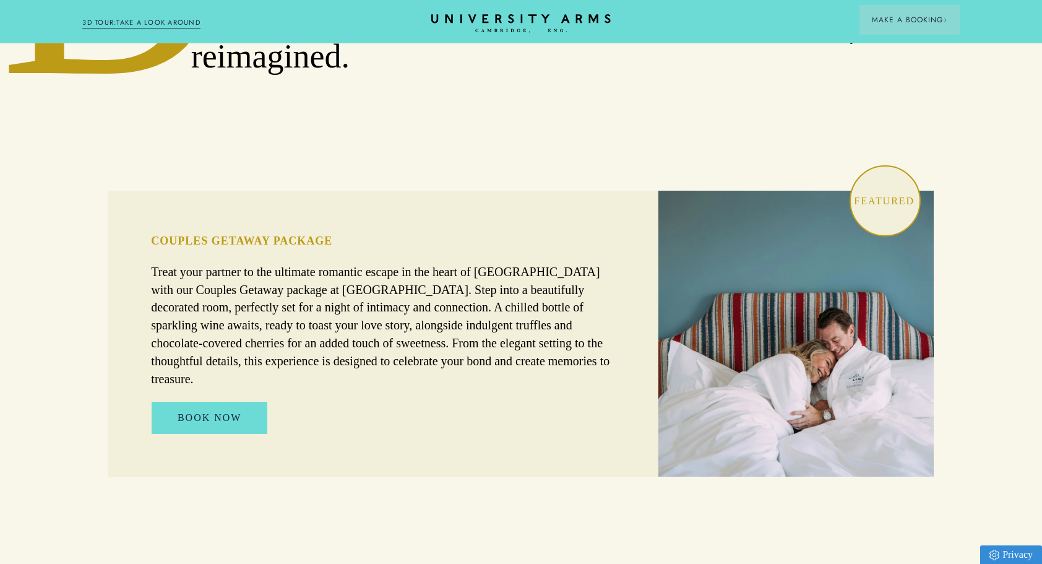 The height and width of the screenshot is (564, 1042). I want to click on span: Make a Booking, so click(909, 20).